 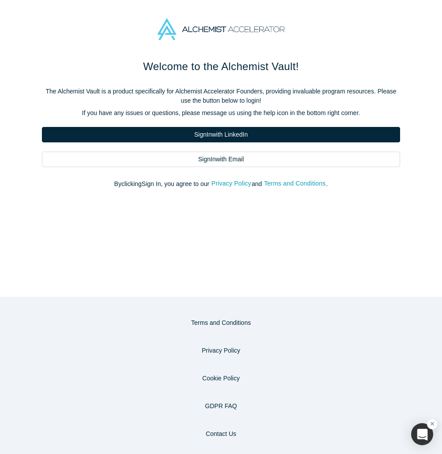 What do you see at coordinates (221, 434) in the screenshot?
I see `a: Contact Us` at bounding box center [221, 434].